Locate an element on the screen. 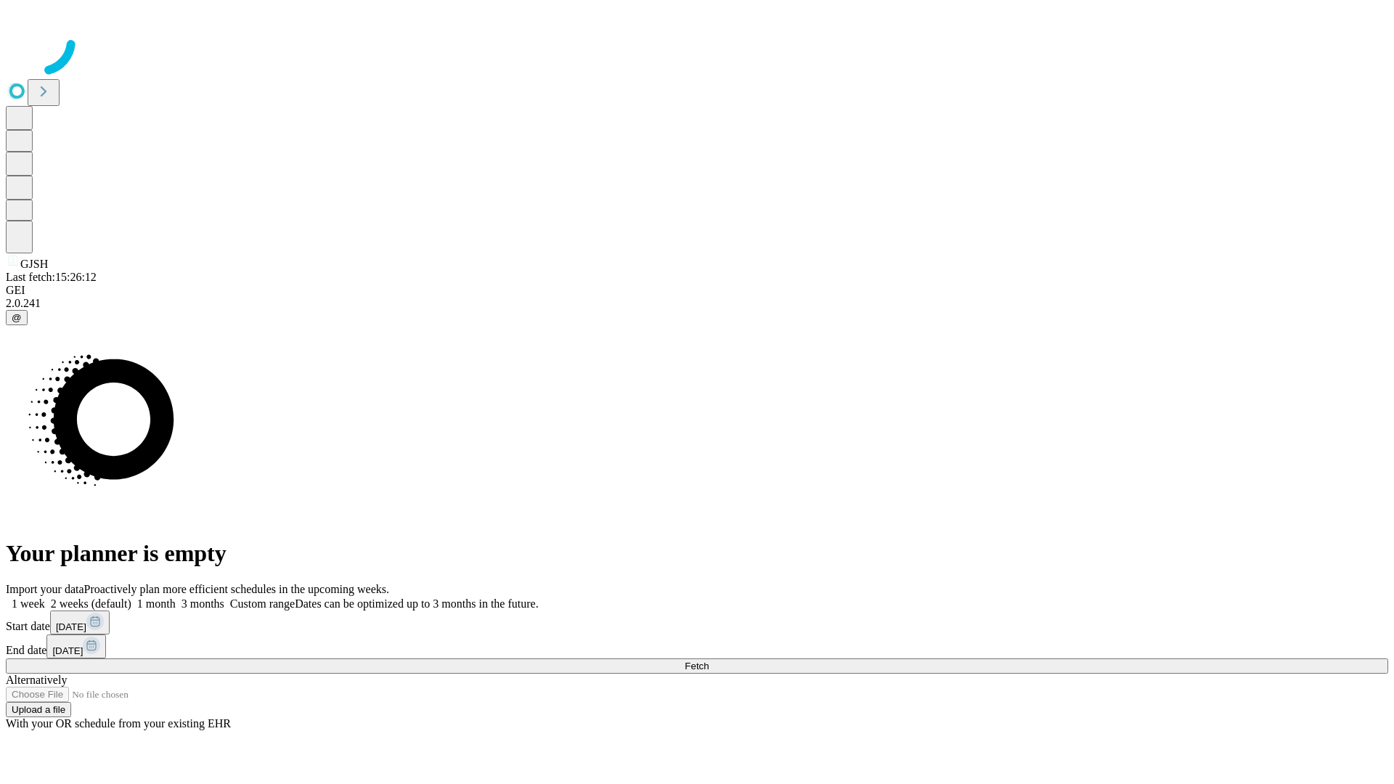 The width and height of the screenshot is (1394, 784). span: Custom range is located at coordinates (262, 603).